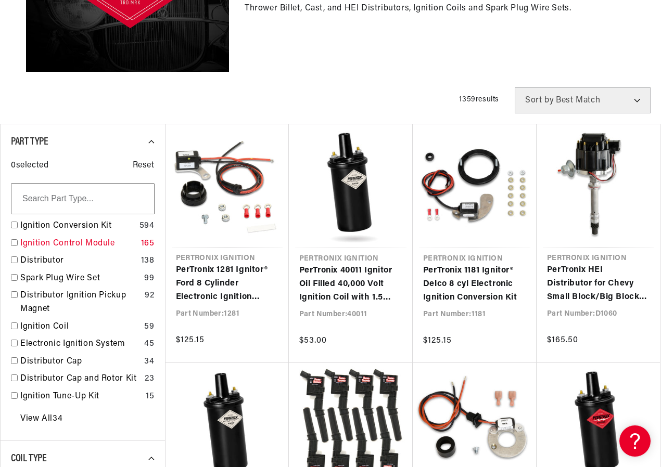 This screenshot has height=467, width=661. What do you see at coordinates (149, 279) in the screenshot?
I see `div: 99` at bounding box center [149, 279].